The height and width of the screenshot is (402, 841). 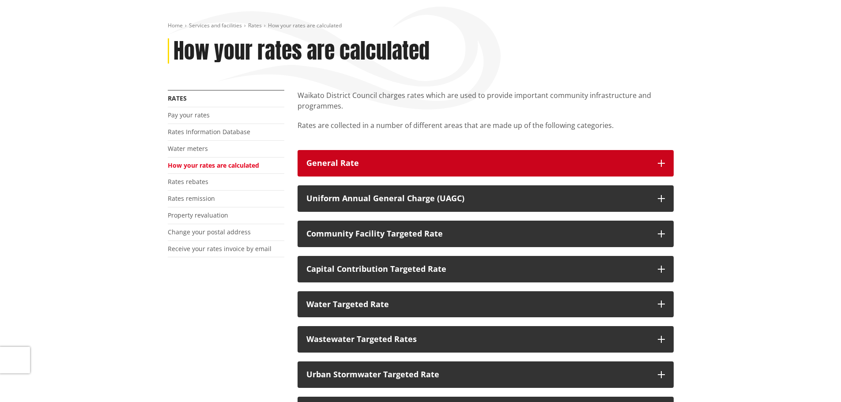 I want to click on button: Uniform Annual General Charge (UAGC), so click(x=485, y=199).